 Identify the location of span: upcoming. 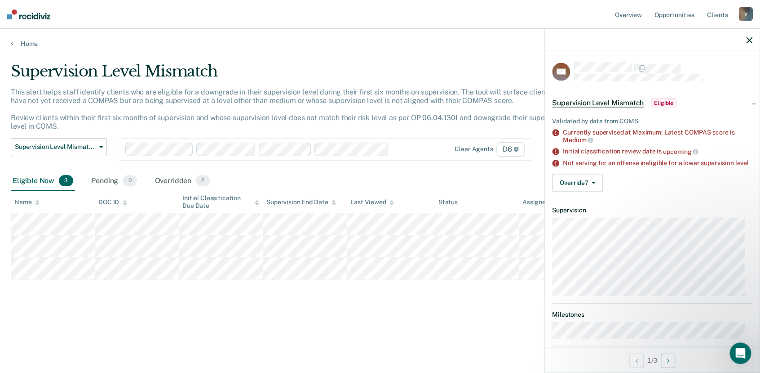
(681, 151).